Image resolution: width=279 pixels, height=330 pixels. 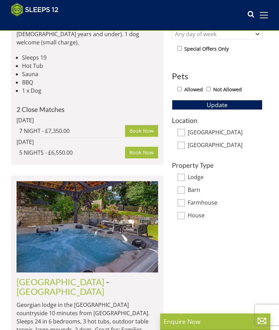 I want to click on li: Sauna, so click(x=90, y=74).